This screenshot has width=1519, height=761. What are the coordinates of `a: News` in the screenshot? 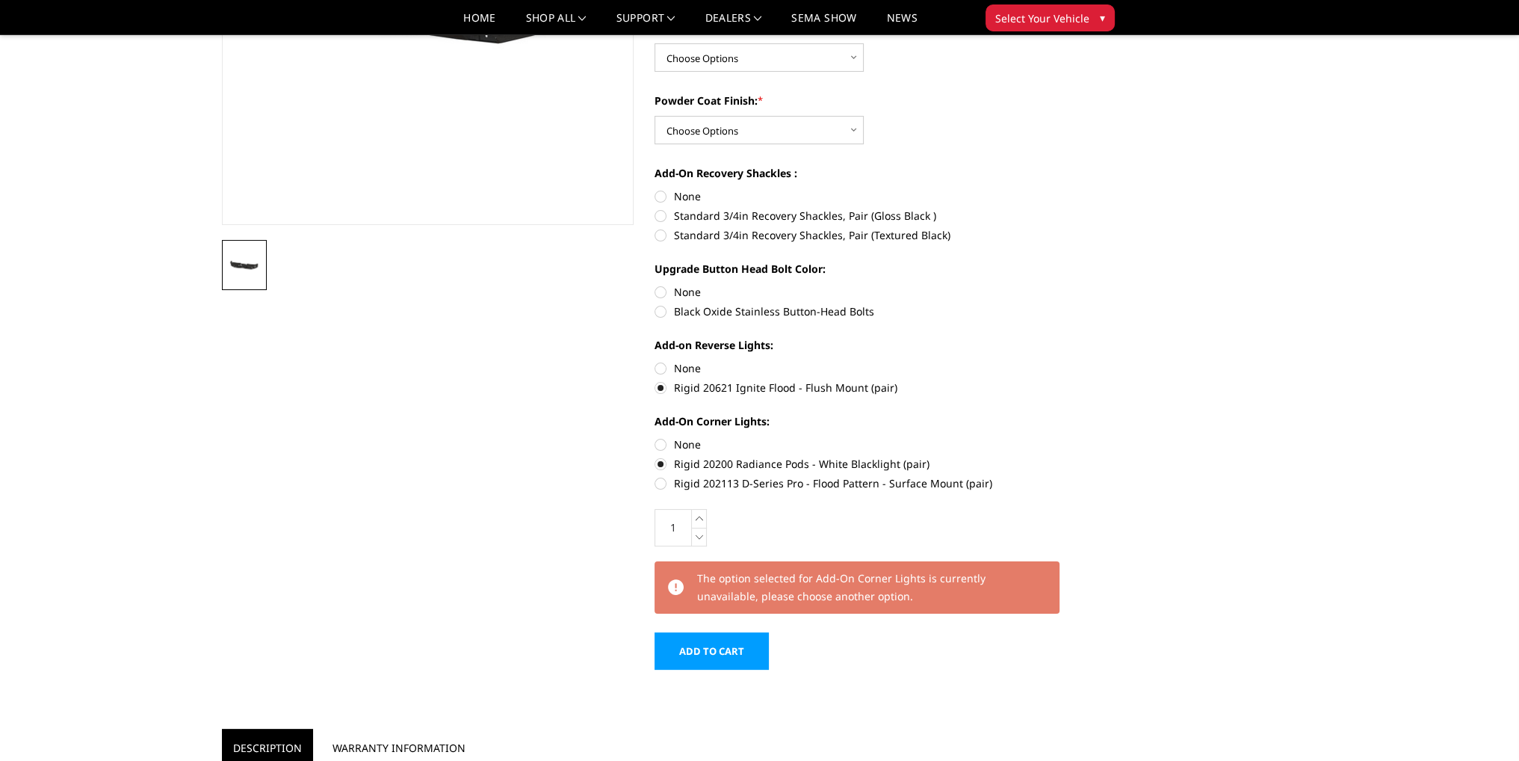 It's located at (901, 23).